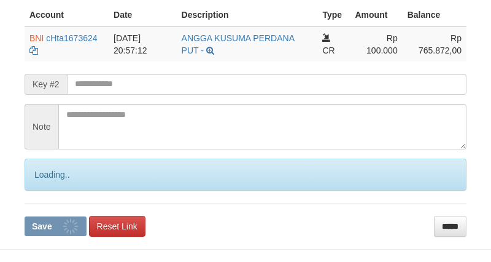  What do you see at coordinates (36, 38) in the screenshot?
I see `span: BNI` at bounding box center [36, 38].